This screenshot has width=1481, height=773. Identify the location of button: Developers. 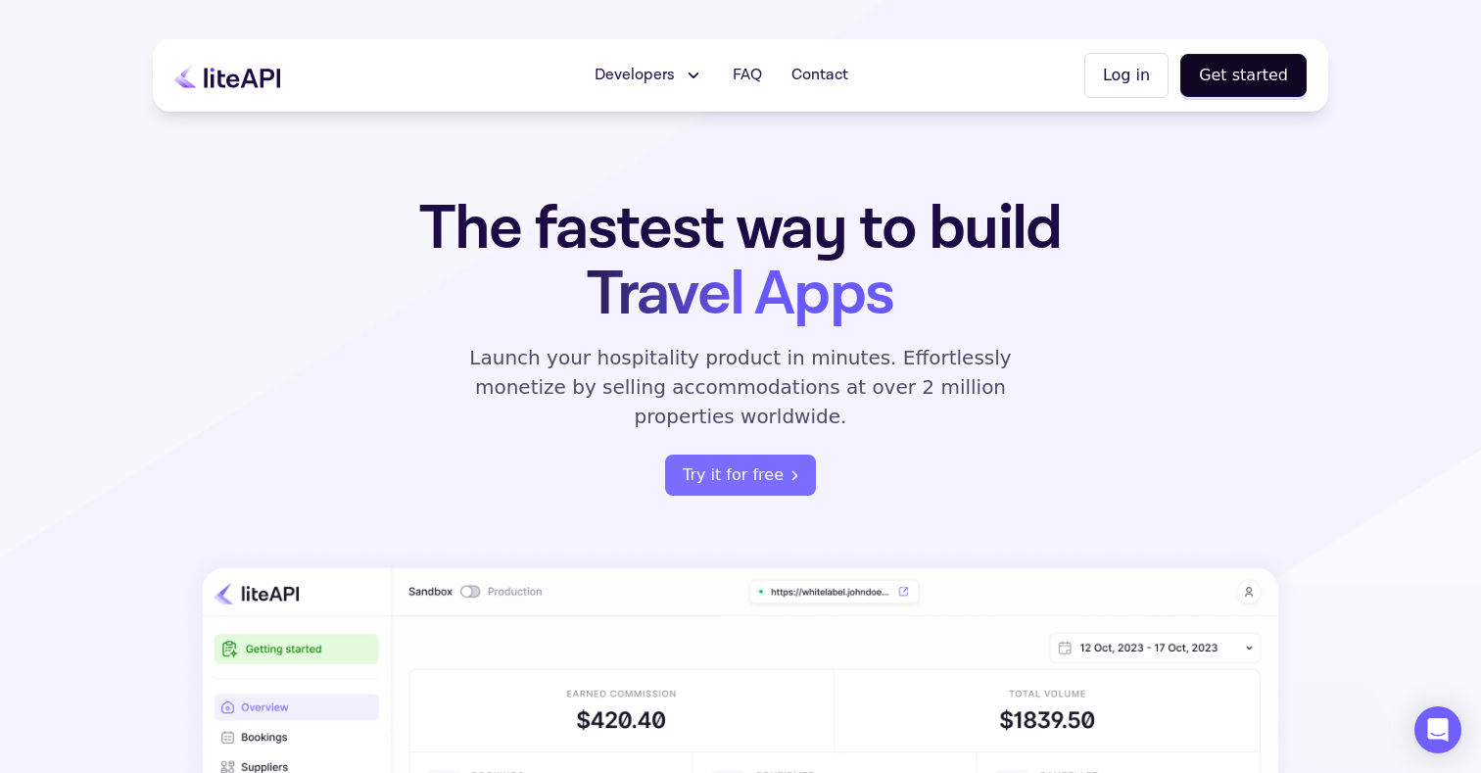
(649, 75).